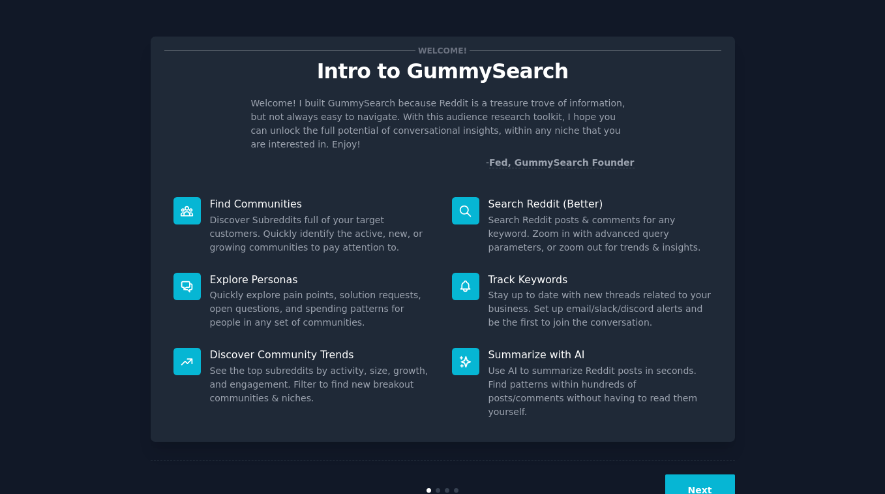 The width and height of the screenshot is (885, 494). What do you see at coordinates (600, 234) in the screenshot?
I see `dd: Search Reddit posts & comments for any keyword. Zoom in with advanced query parameters, or zoom o...` at bounding box center [600, 234].